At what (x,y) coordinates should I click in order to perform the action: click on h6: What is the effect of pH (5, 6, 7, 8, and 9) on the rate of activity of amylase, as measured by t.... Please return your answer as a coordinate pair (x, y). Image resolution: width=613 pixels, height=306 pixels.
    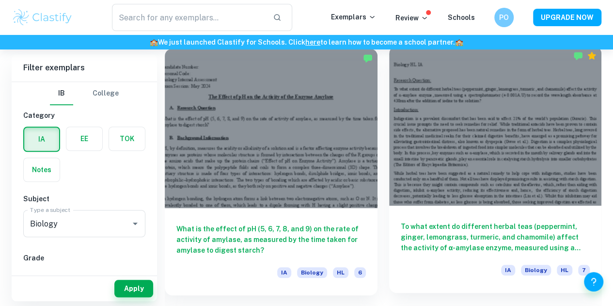
    Looking at the image, I should click on (271, 239).